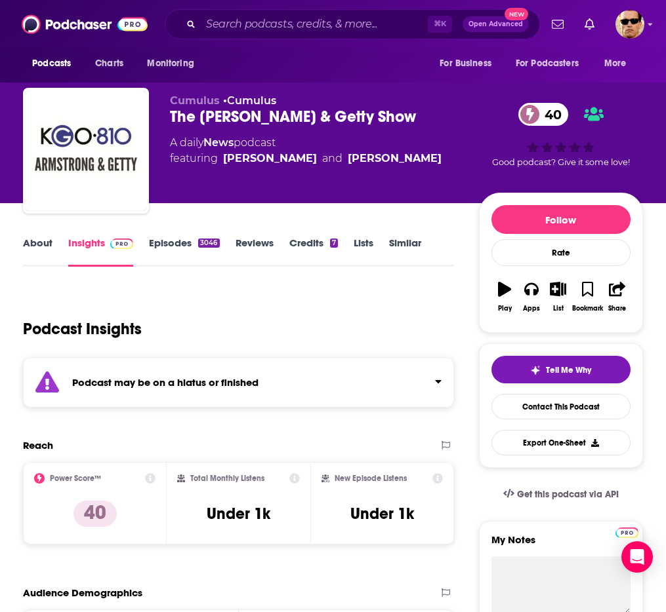 The width and height of the screenshot is (666, 612). Describe the element at coordinates (82, 329) in the screenshot. I see `h1: Podcast Insights` at that location.